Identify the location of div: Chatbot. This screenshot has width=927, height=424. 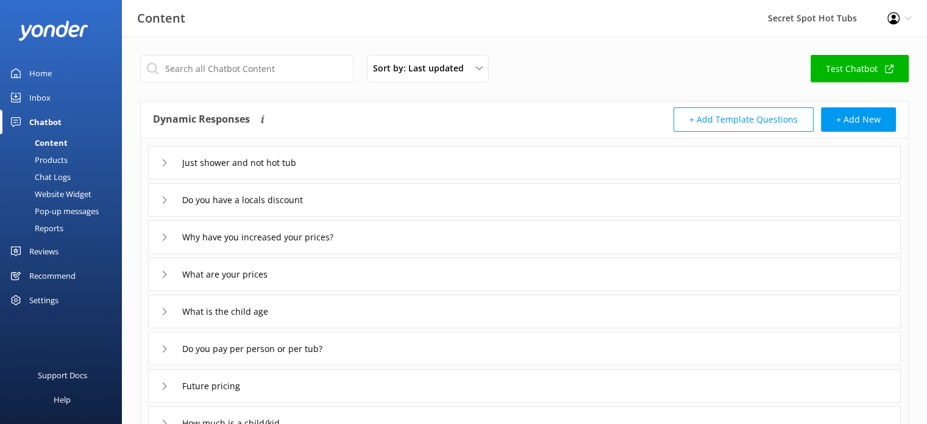
(45, 122).